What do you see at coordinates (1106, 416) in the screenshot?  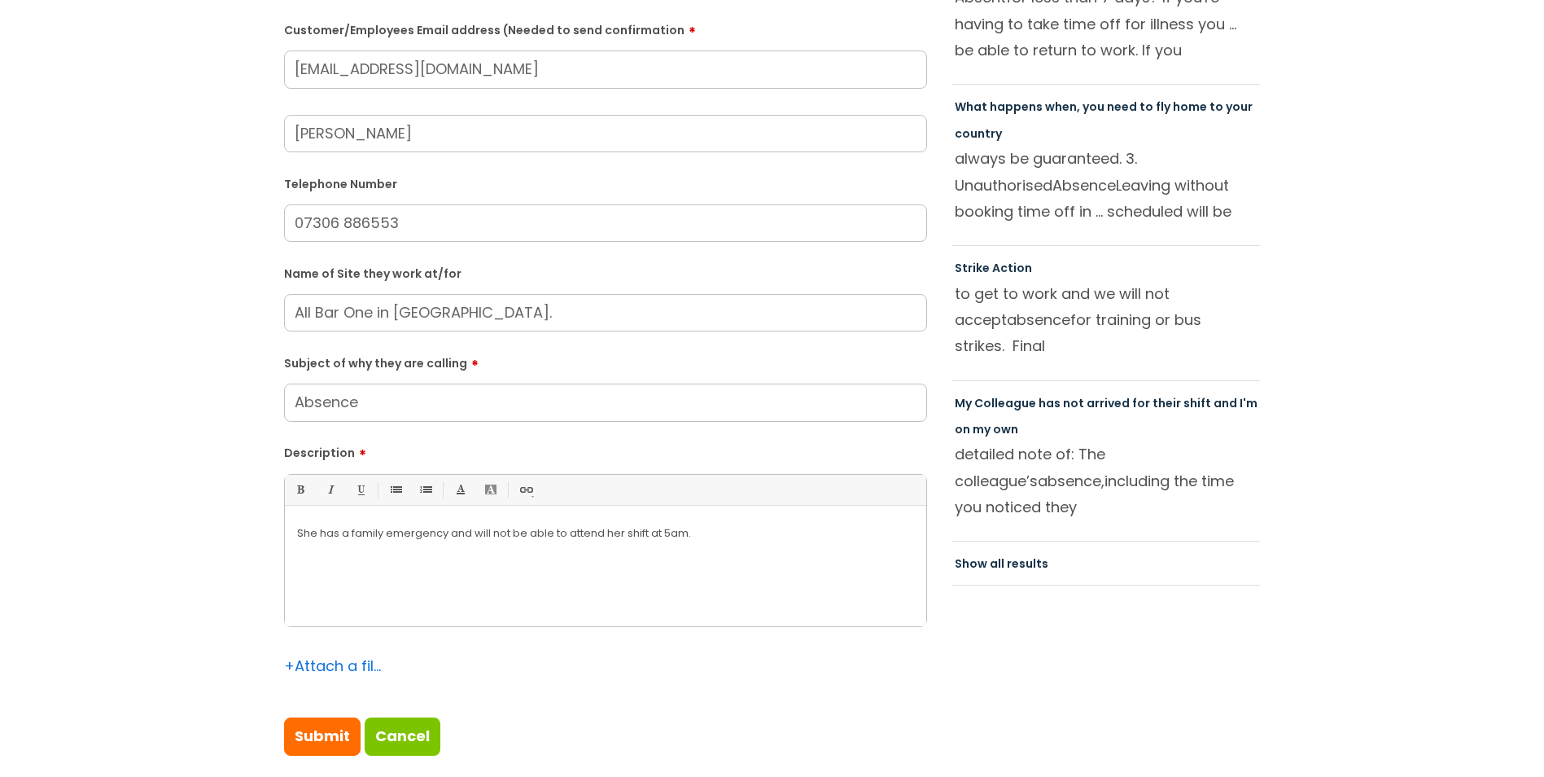 I see `a: My Colleague has not arrived for their shift and I'm on my own` at bounding box center [1106, 416].